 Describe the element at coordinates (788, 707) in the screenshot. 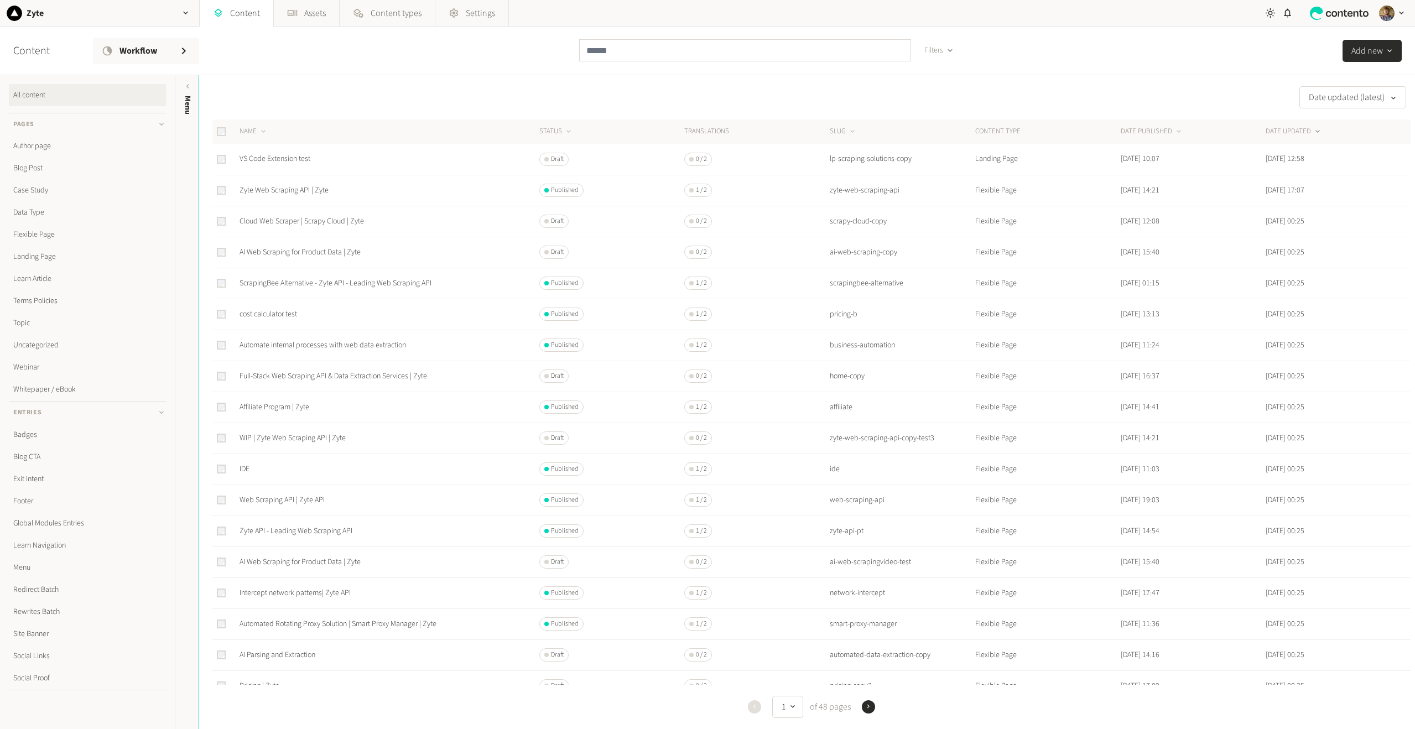

I see `button: 1` at that location.